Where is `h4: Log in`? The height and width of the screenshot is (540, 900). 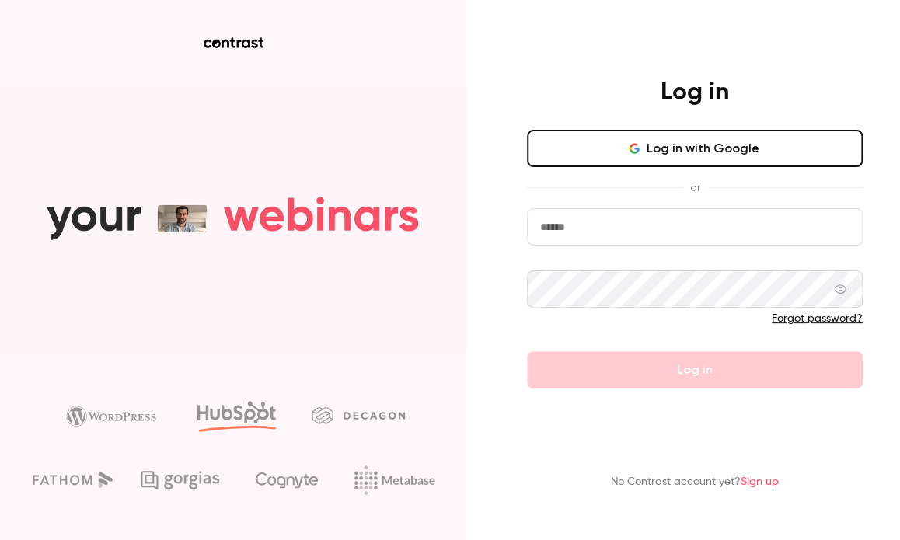 h4: Log in is located at coordinates (695, 92).